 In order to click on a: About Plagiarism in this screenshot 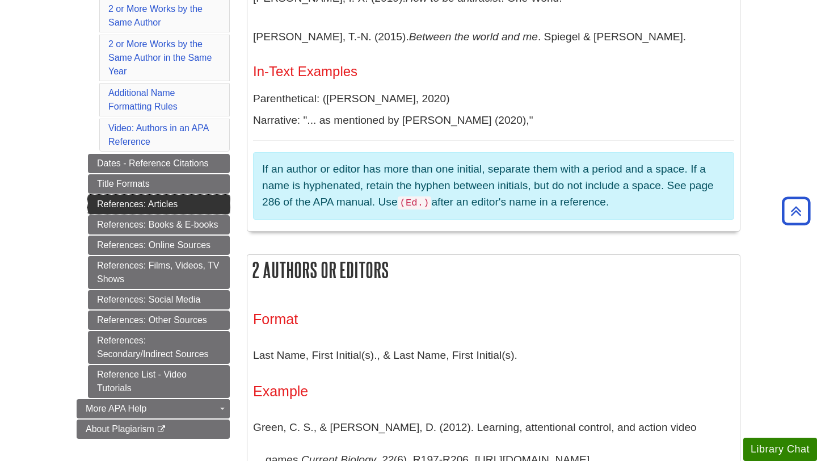, I will do `click(153, 429)`.